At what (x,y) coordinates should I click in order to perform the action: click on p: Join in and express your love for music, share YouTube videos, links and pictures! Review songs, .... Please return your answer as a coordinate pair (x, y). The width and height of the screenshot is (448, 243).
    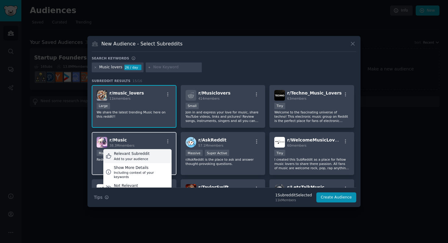
    Looking at the image, I should click on (223, 116).